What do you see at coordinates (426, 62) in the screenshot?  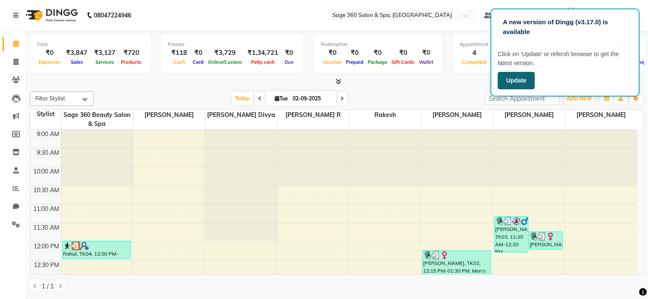 I see `span: Wallet` at bounding box center [426, 62].